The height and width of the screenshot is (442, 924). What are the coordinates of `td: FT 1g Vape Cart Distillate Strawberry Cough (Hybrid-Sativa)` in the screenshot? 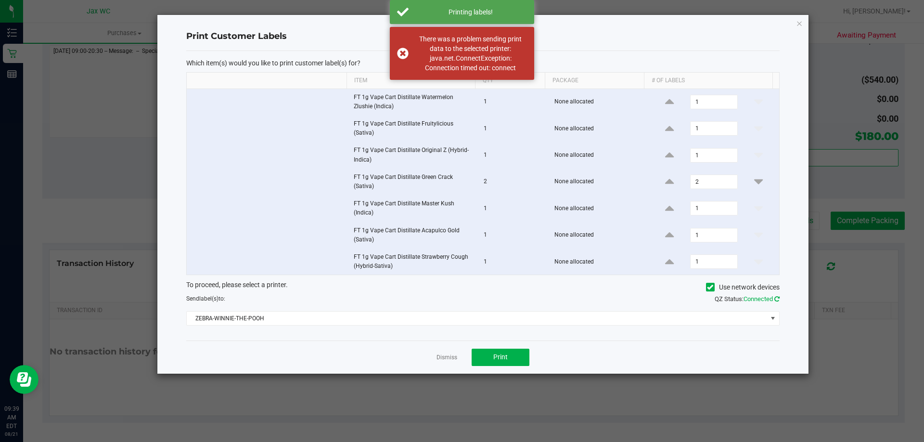 It's located at (413, 262).